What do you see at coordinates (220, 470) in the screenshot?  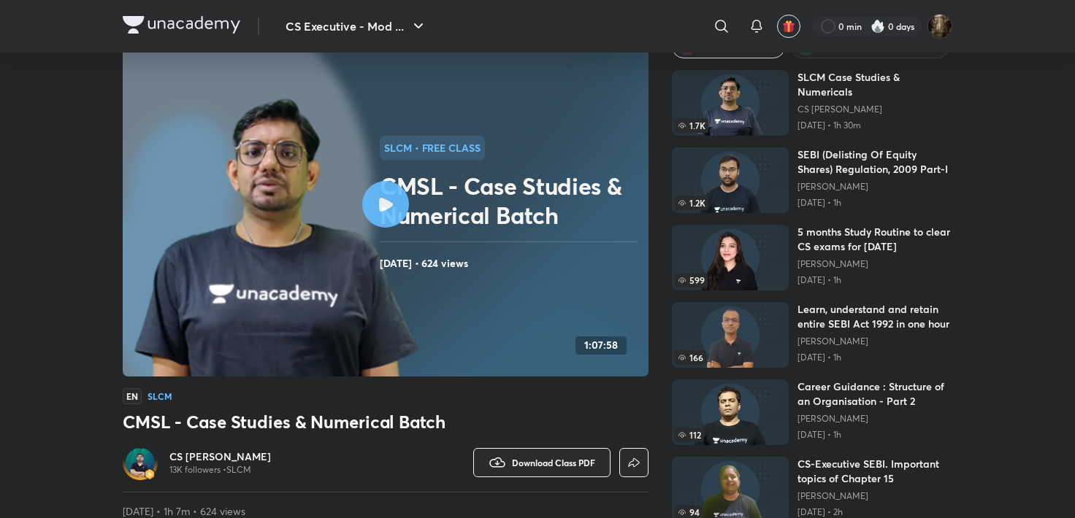 I see `p: 13K followers • SLCM` at bounding box center [220, 470].